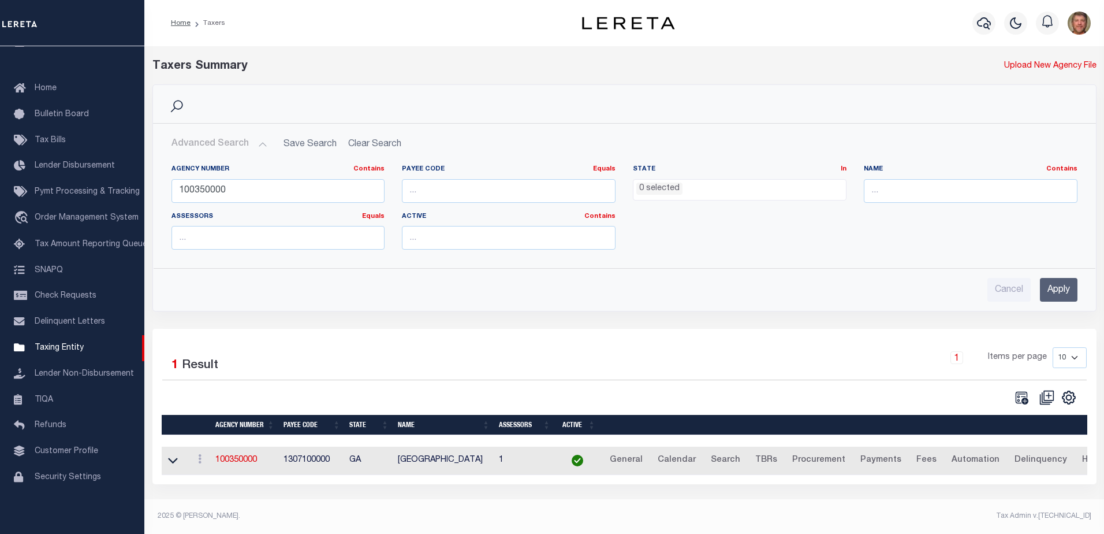  What do you see at coordinates (208, 23) in the screenshot?
I see `li: Taxers` at bounding box center [208, 23].